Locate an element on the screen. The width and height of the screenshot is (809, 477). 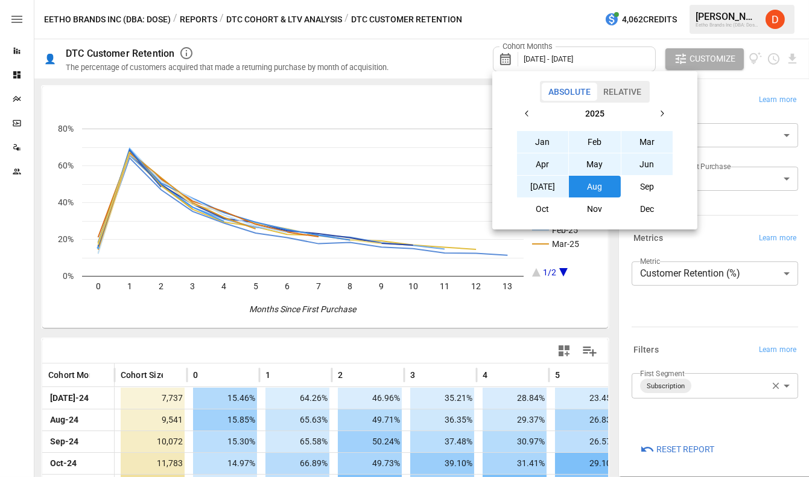
button: Feb is located at coordinates (595, 142).